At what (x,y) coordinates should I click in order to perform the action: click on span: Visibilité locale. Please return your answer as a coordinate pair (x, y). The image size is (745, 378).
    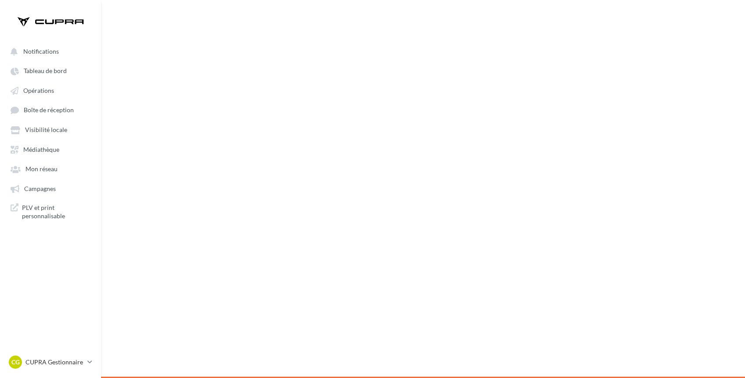
    Looking at the image, I should click on (46, 130).